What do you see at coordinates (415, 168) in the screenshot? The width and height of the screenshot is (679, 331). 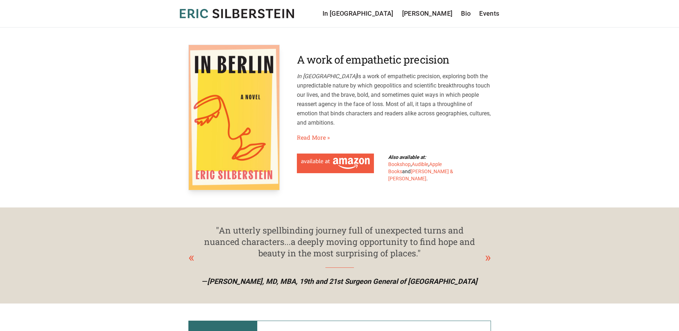 I see `a: Apple Books` at bounding box center [415, 168].